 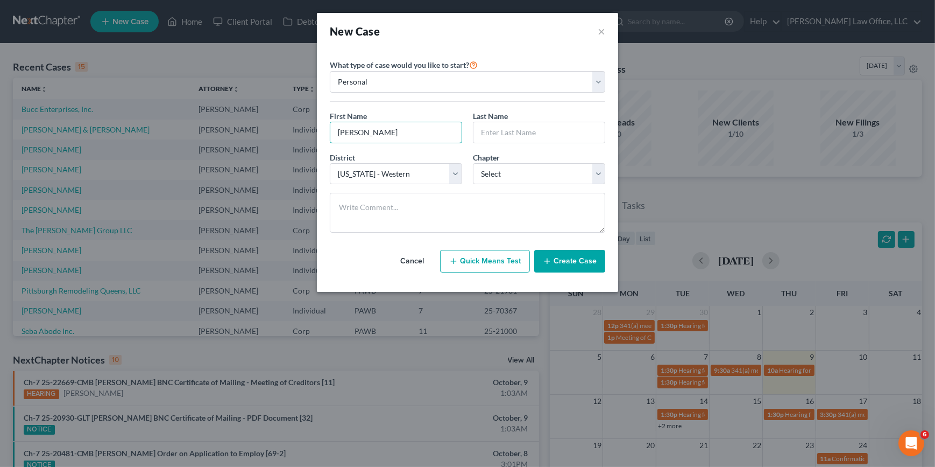 I want to click on span: Chapter, so click(x=486, y=157).